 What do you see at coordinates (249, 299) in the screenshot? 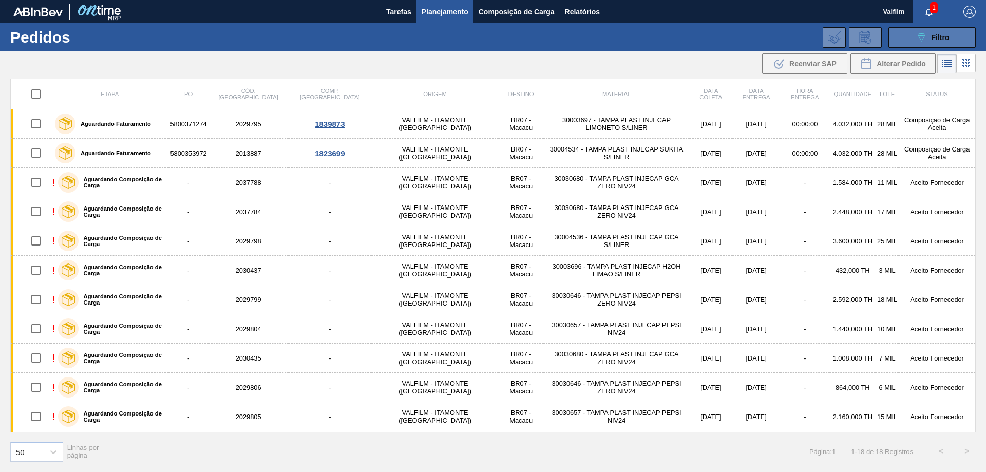
I see `td: 2029799` at bounding box center [249, 299].